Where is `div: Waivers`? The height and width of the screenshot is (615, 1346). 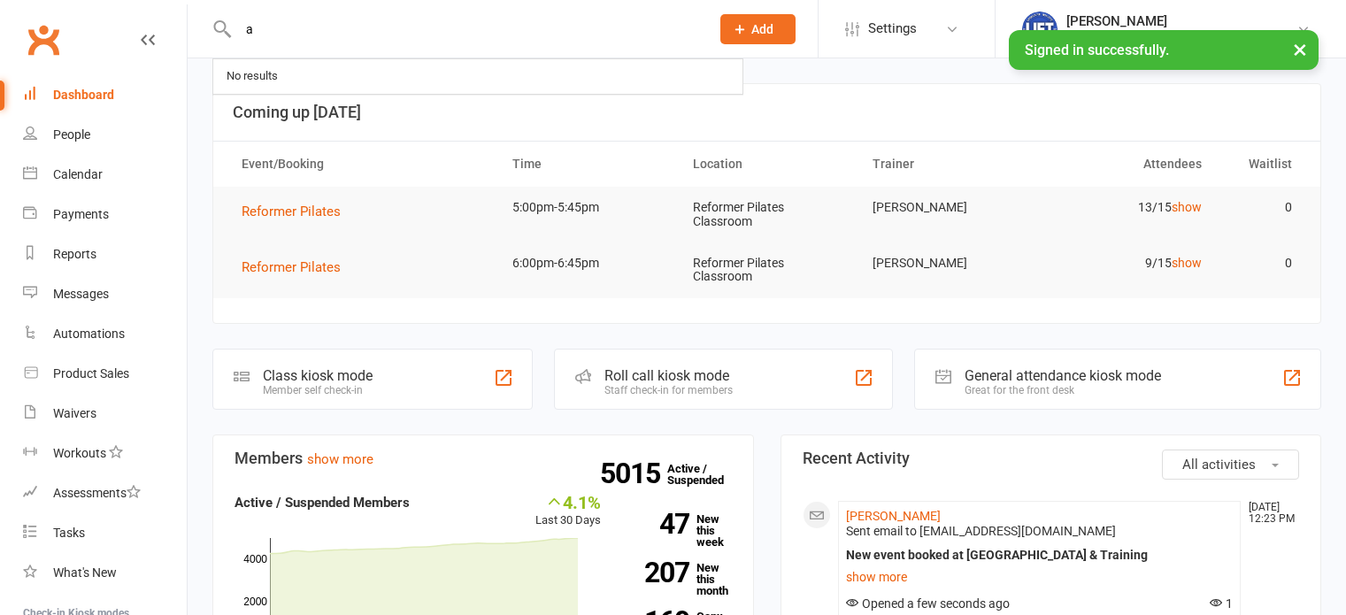
div: Waivers is located at coordinates (74, 413).